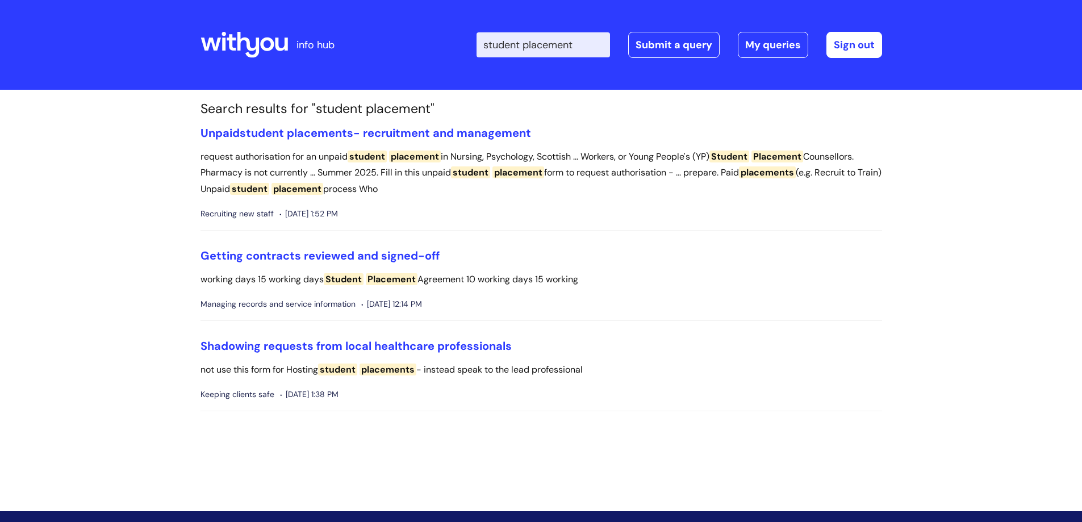 This screenshot has width=1082, height=522. What do you see at coordinates (320, 256) in the screenshot?
I see `a: Getting contracts reviewed and signed-off` at bounding box center [320, 256].